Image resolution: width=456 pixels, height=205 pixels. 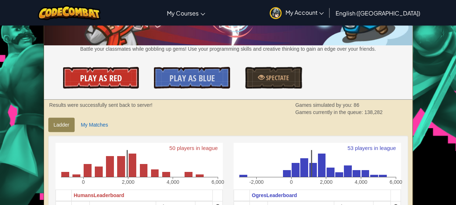 I want to click on a: My Courses, so click(x=186, y=13).